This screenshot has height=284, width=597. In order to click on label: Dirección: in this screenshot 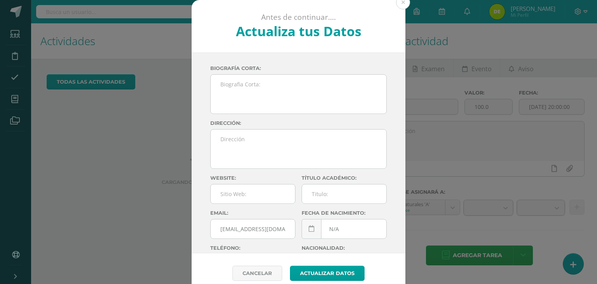, I will do `click(299, 123)`.